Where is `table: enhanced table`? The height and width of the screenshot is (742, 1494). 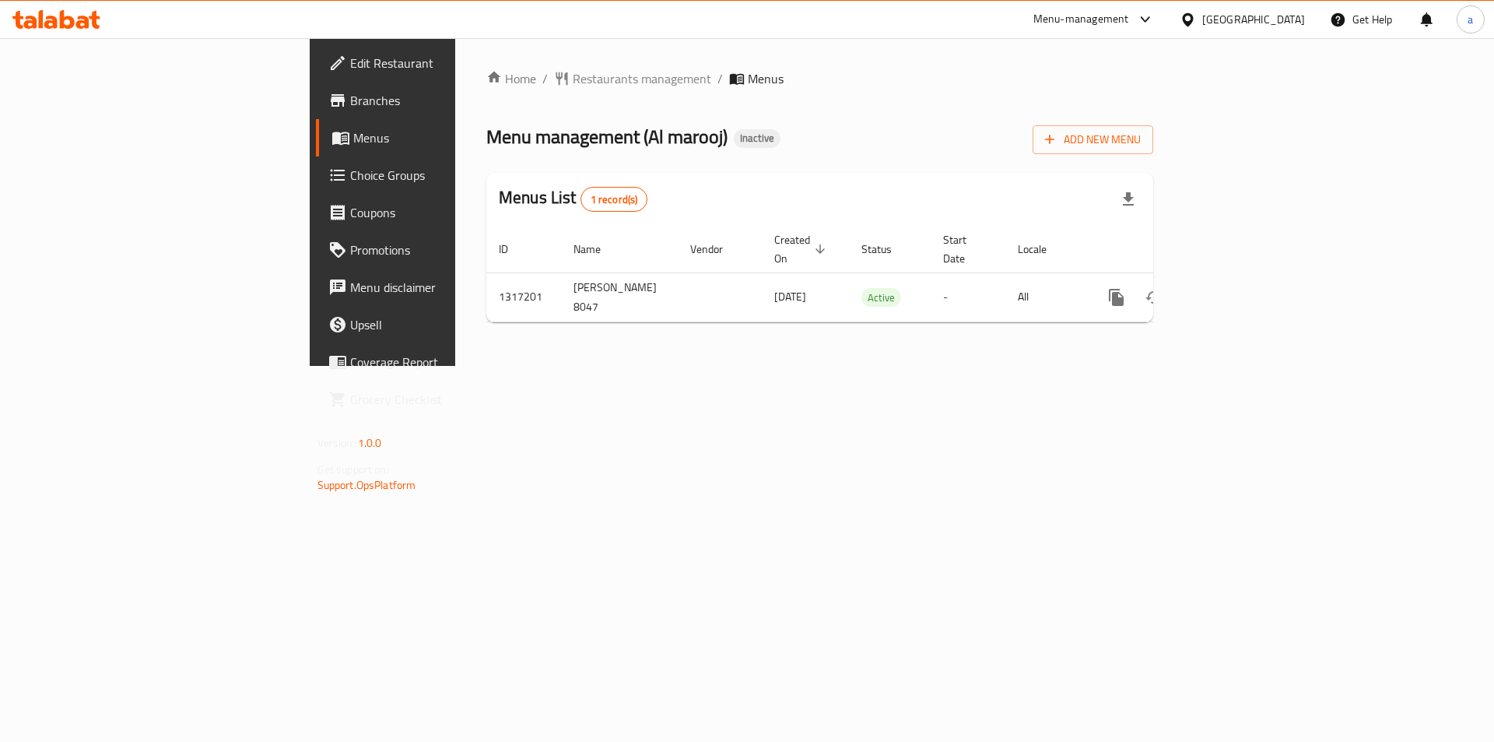 table: enhanced table is located at coordinates (873, 274).